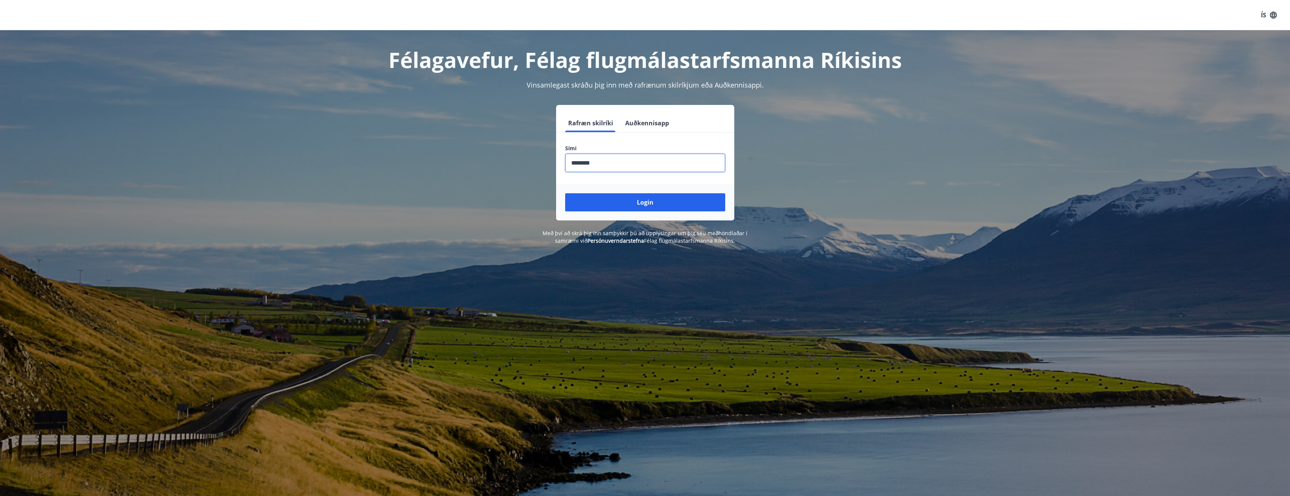  What do you see at coordinates (645, 85) in the screenshot?
I see `span: Vinsamlegast skráðu þig inn með rafrænum skilríkjum eða Auðkennisappi.` at bounding box center [645, 85].